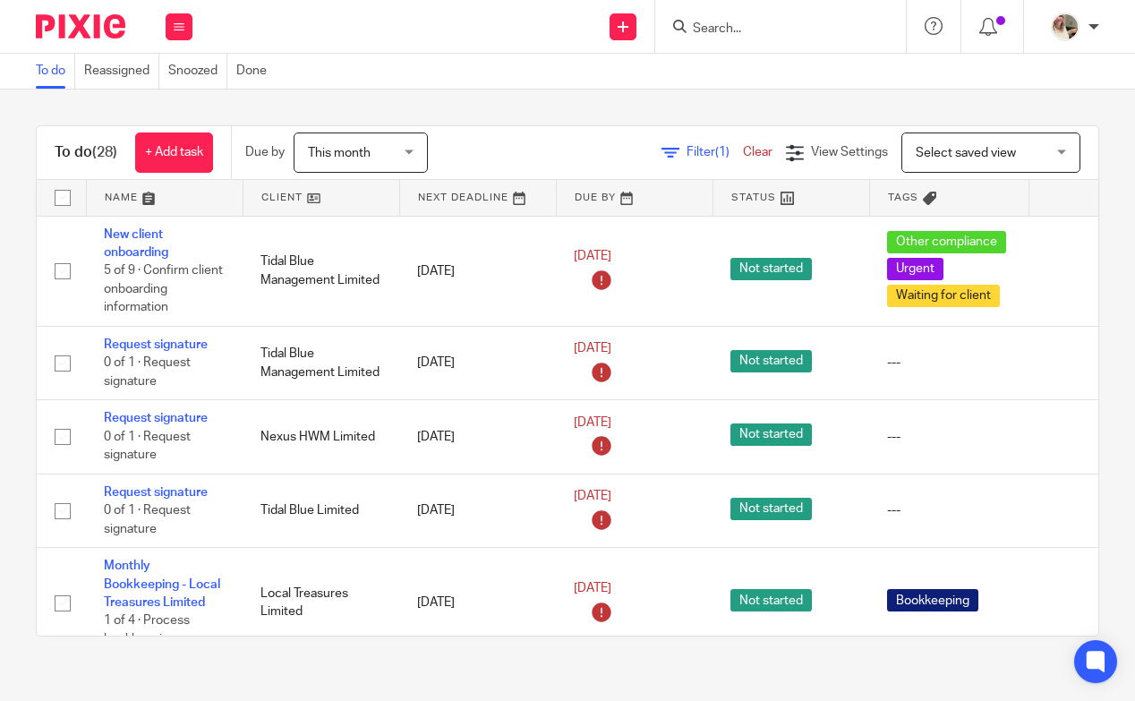 The height and width of the screenshot is (701, 1135). Describe the element at coordinates (163, 288) in the screenshot. I see `span: 5 of 9 · Confirm client onboarding information` at that location.